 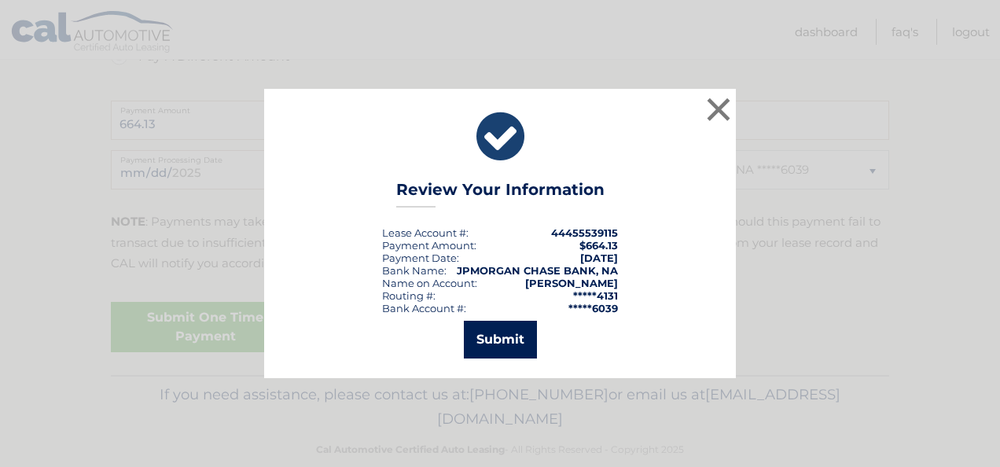 What do you see at coordinates (429, 245) in the screenshot?
I see `div: Payment Amount:` at bounding box center [429, 245].